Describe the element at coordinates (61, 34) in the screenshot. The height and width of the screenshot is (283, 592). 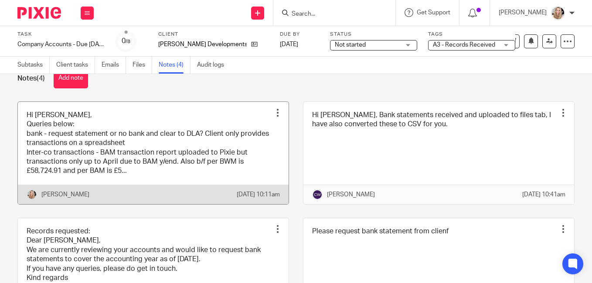
I see `label: Task` at that location.